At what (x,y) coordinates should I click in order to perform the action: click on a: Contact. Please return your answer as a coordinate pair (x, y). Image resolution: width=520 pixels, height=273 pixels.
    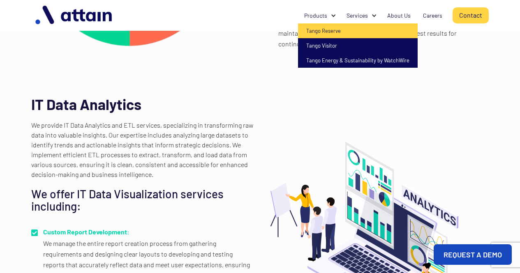
    Looking at the image, I should click on (471, 15).